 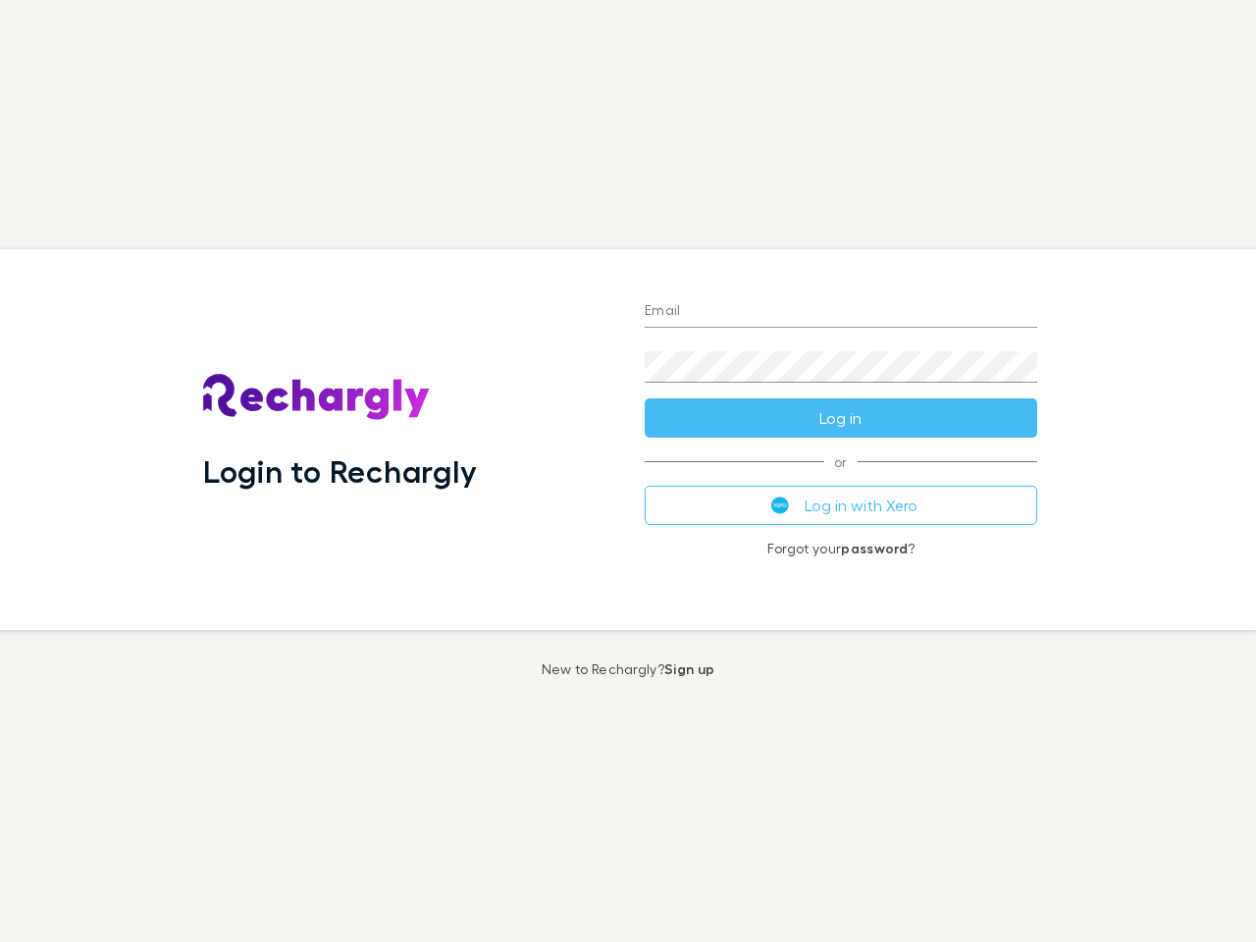 I want to click on h1: Login to Rechargly, so click(x=339, y=471).